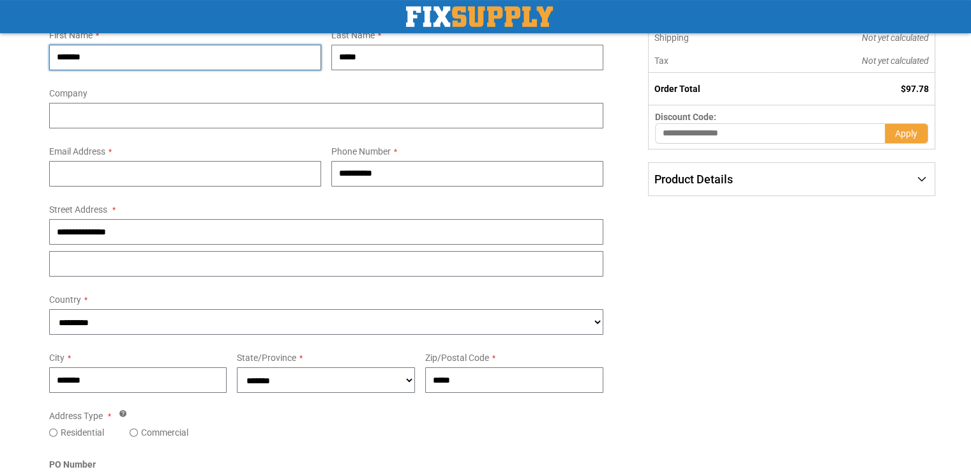  Describe the element at coordinates (712, 61) in the screenshot. I see `th: Tax` at that location.